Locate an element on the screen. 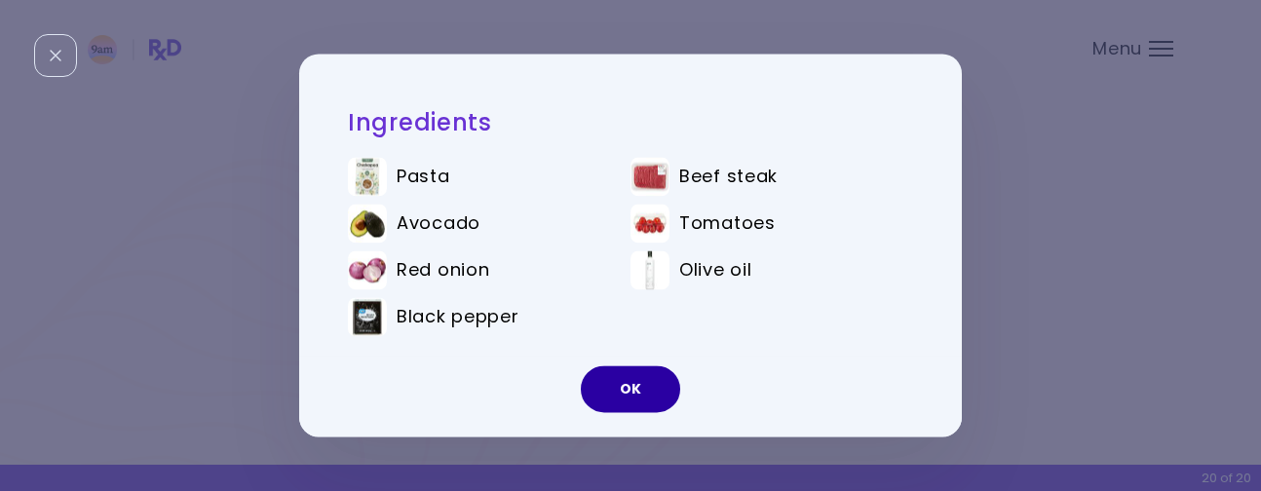 The width and height of the screenshot is (1261, 491). span: Beef steak is located at coordinates (728, 177).